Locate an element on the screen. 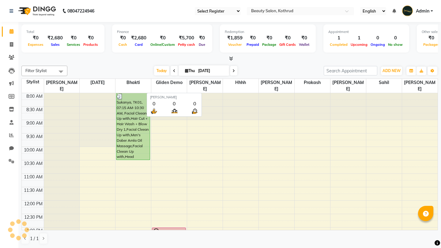 The width and height of the screenshot is (441, 248). img: Admin is located at coordinates (407, 11).